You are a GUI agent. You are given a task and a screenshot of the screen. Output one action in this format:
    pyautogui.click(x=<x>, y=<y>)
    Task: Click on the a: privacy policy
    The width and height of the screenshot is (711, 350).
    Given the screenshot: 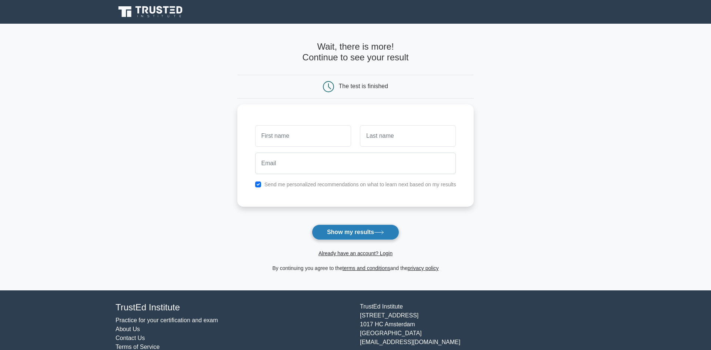 What is the action you would take?
    pyautogui.click(x=423, y=268)
    